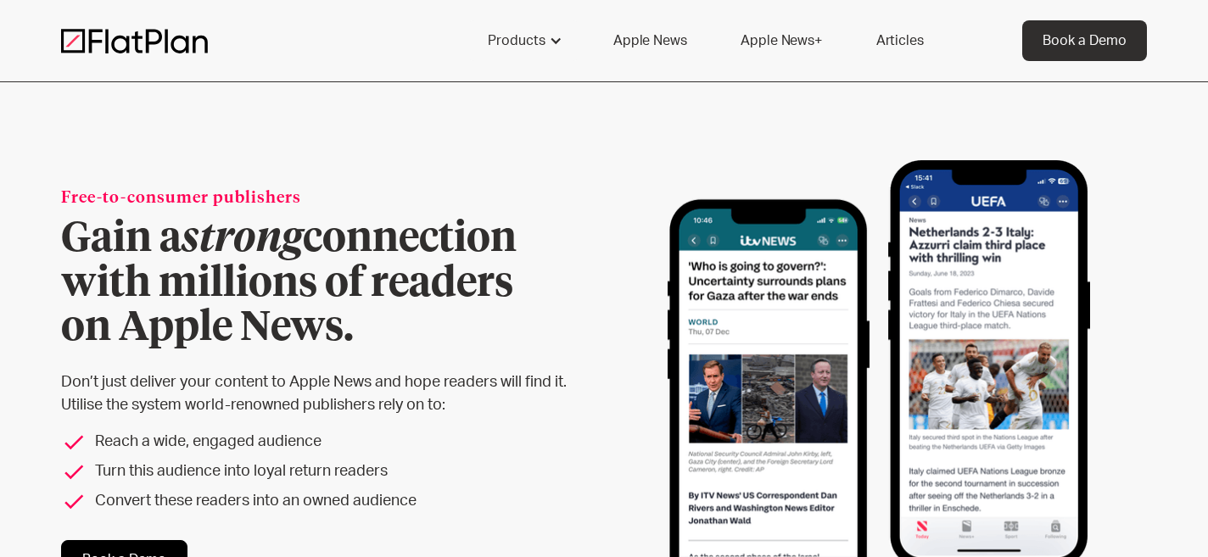  I want to click on p: Don’t just deliver your content to Apple News and hope readers will find it. Utilise the system w..., so click(329, 394).